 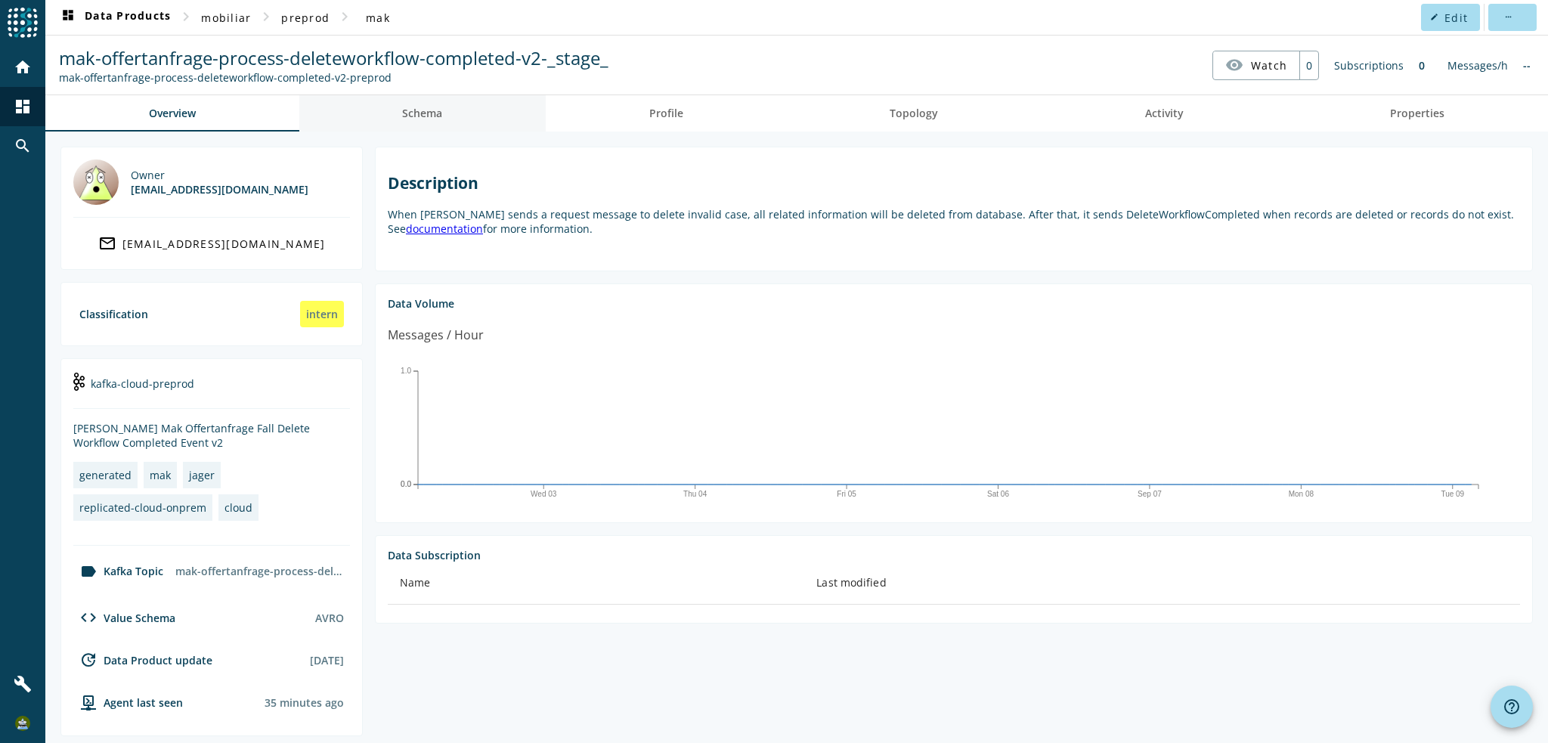 What do you see at coordinates (88, 618) in the screenshot?
I see `mat-icon: code` at bounding box center [88, 618].